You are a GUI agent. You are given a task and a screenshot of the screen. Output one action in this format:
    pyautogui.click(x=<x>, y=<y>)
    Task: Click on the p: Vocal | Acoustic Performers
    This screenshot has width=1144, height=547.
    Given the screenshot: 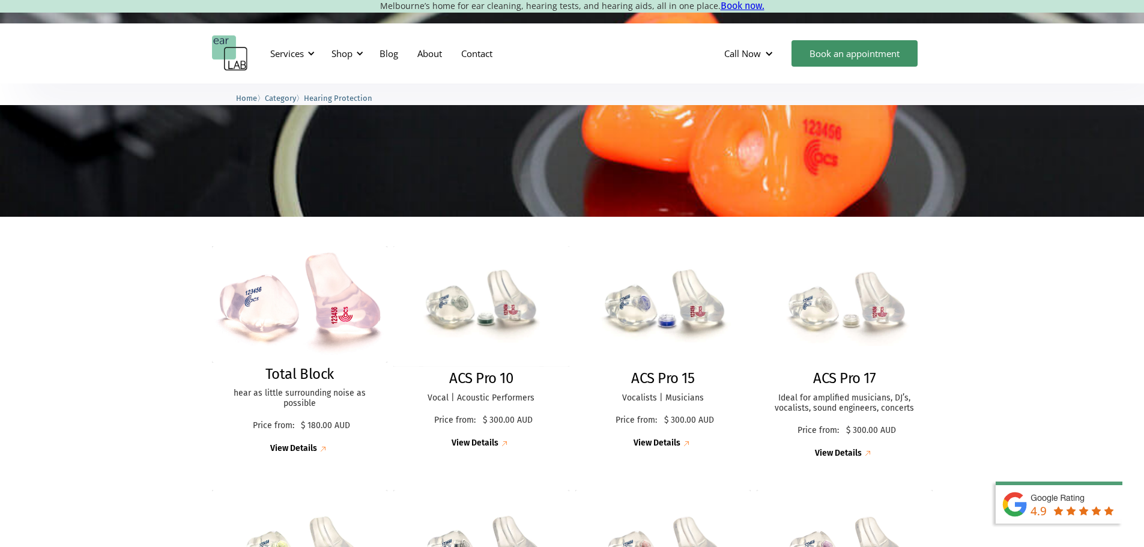 What is the action you would take?
    pyautogui.click(x=481, y=398)
    